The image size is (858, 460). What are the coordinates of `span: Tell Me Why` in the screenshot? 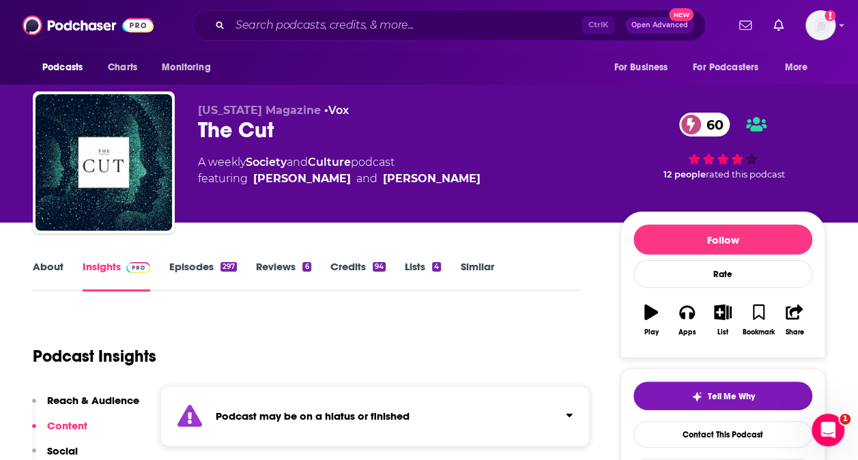 It's located at (731, 397).